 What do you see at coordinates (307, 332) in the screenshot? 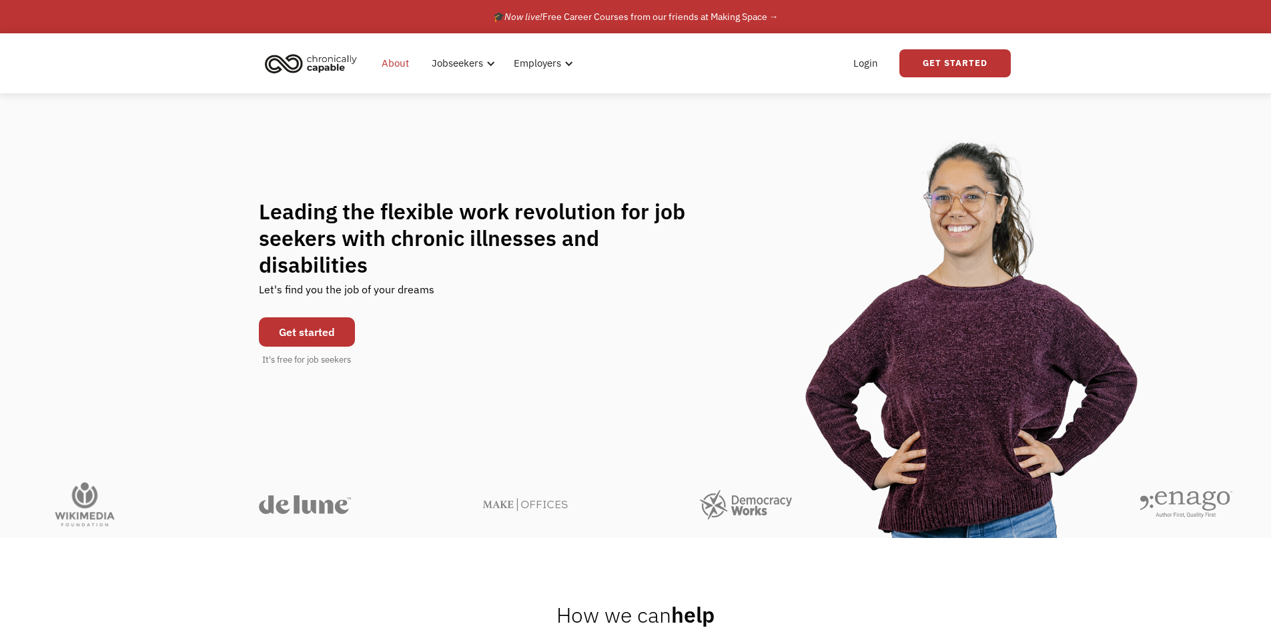
I see `a: Get started` at bounding box center [307, 332].